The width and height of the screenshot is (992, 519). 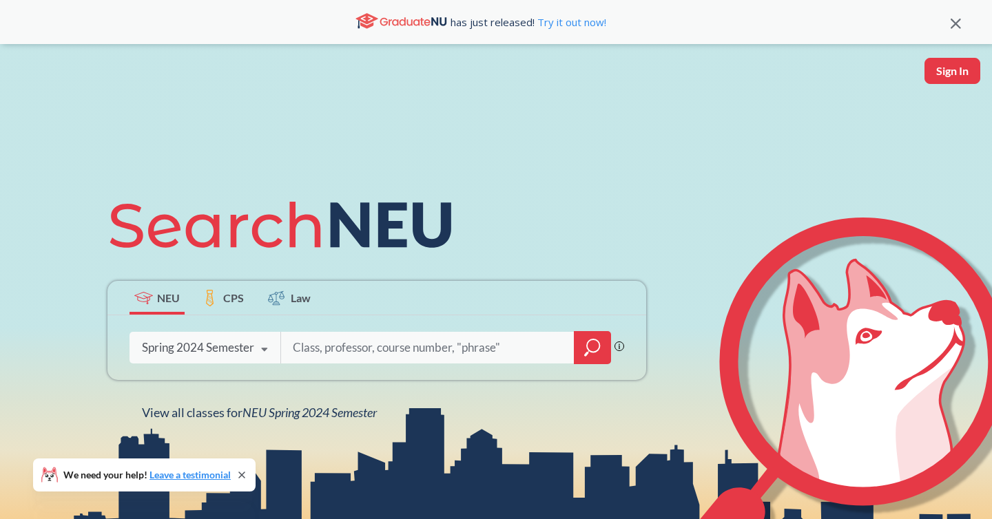 What do you see at coordinates (259, 413) in the screenshot?
I see `span: View all classes for` at bounding box center [259, 413].